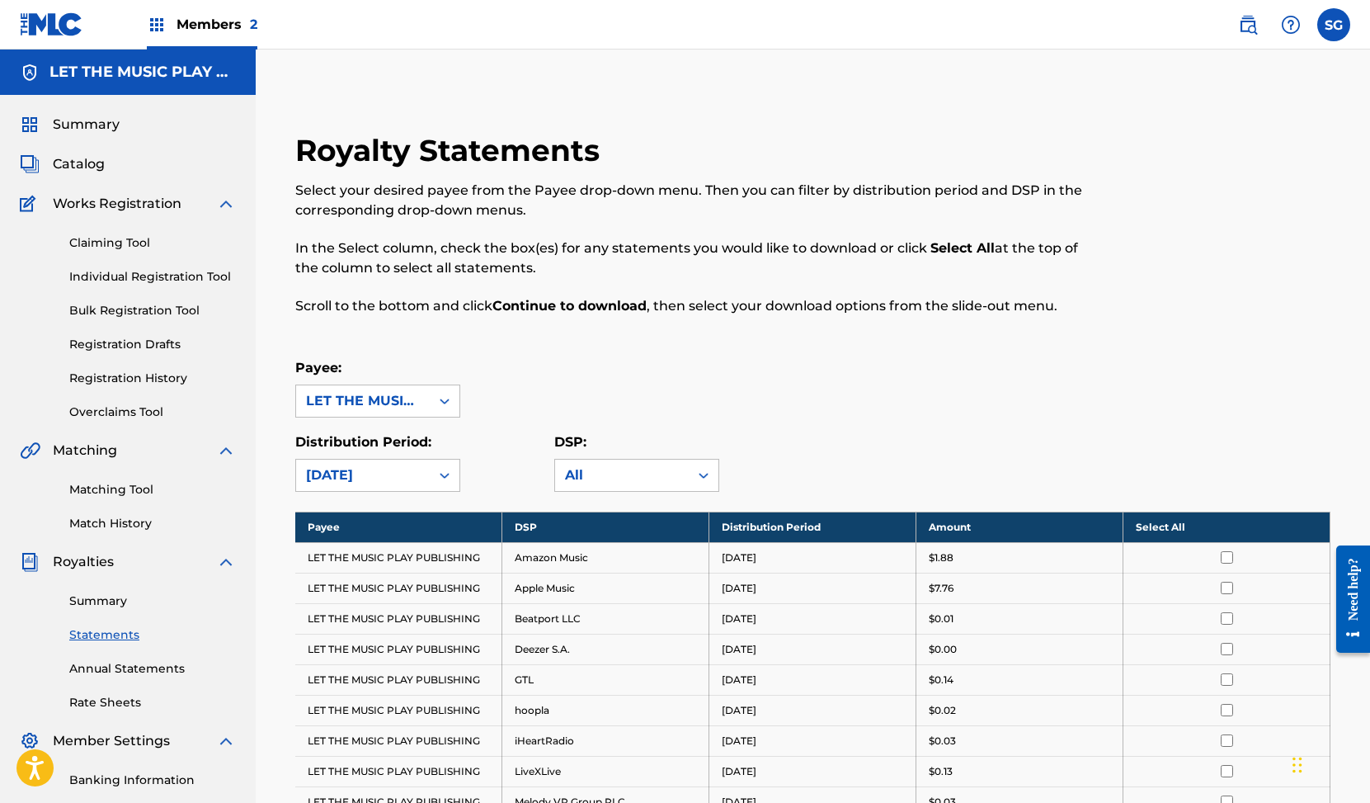 Image resolution: width=1370 pixels, height=803 pixels. I want to click on img: MLC Logo, so click(51, 24).